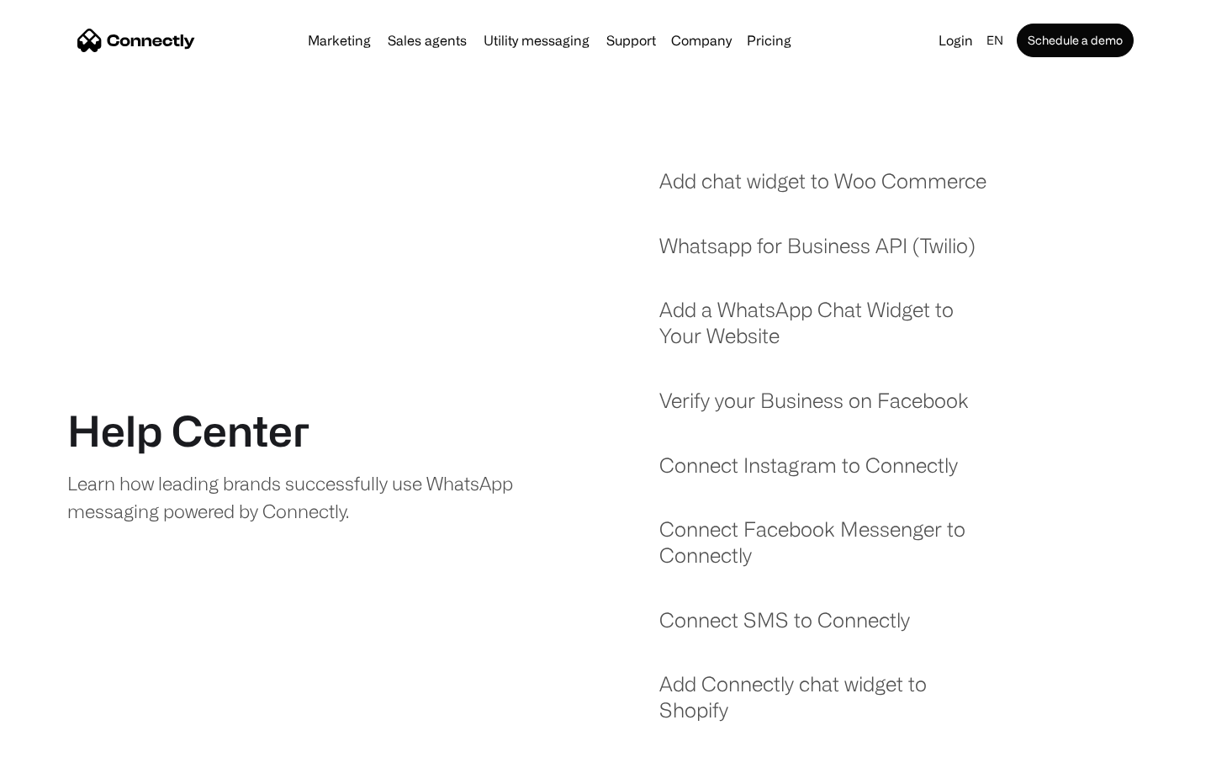 This screenshot has height=757, width=1211. I want to click on ul: Language list, so click(67, 739).